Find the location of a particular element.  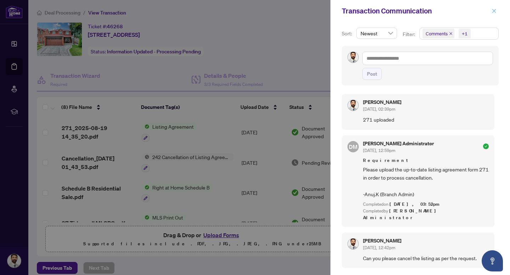

p: Filter: is located at coordinates (409, 34).